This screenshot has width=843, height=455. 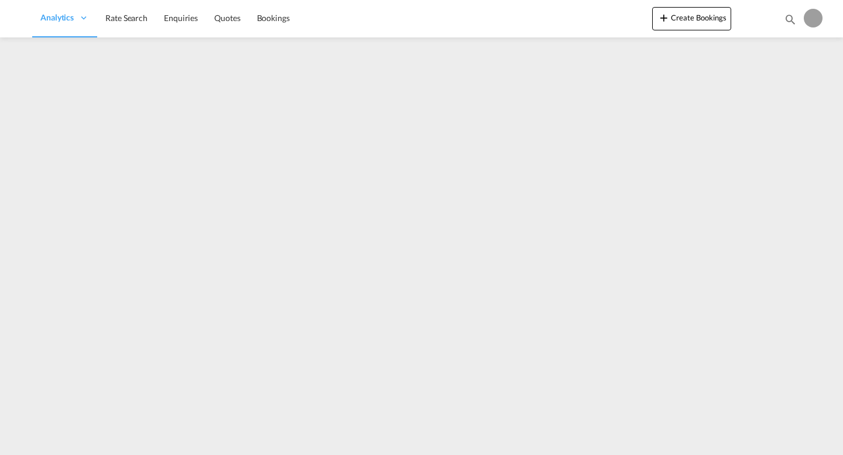 I want to click on md-icon: icon-magnify, so click(x=790, y=19).